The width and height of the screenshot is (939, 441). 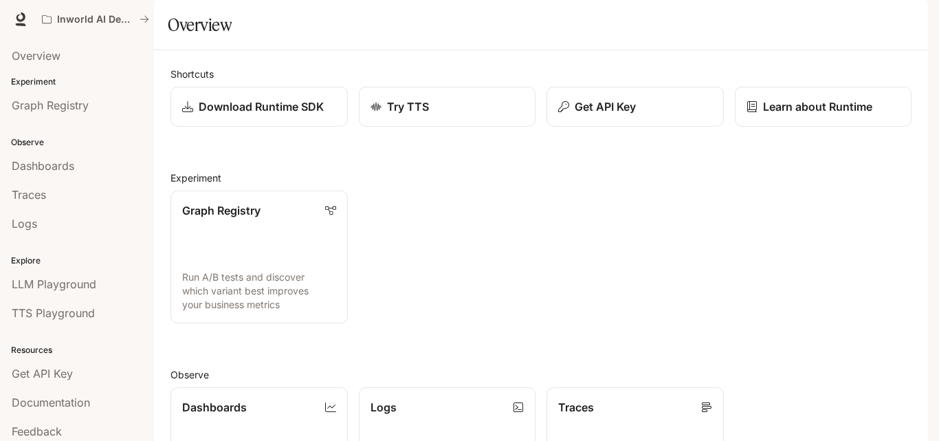 I want to click on p: Learn about Runtime, so click(x=817, y=107).